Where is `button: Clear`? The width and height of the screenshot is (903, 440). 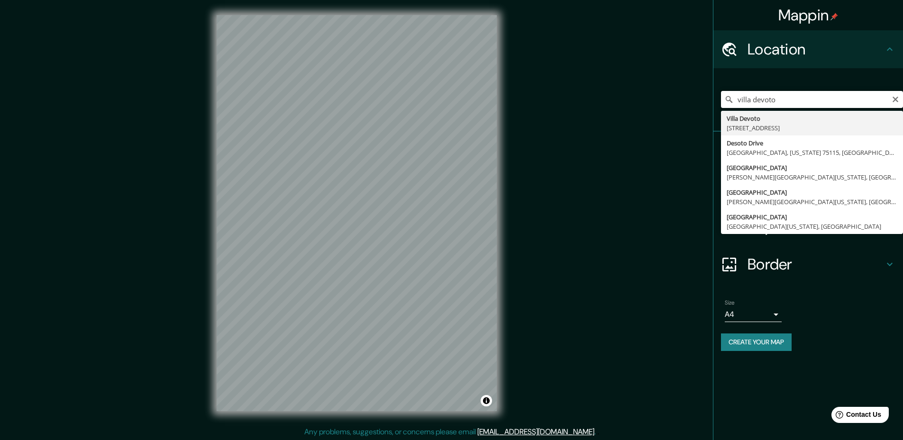 button: Clear is located at coordinates (896, 99).